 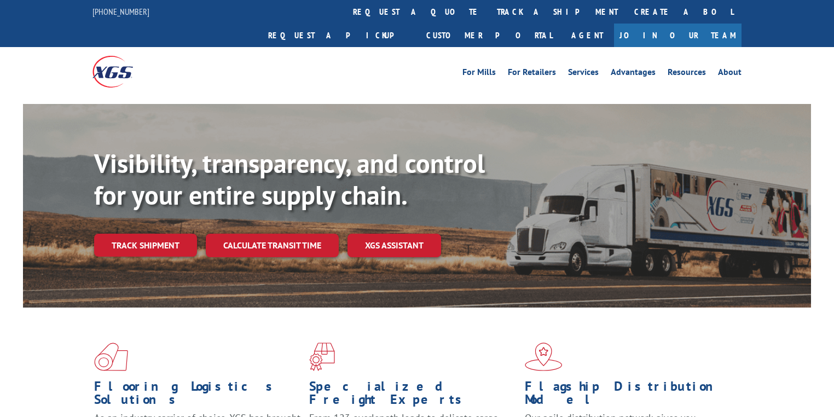 I want to click on h1: Specialized Freight Experts, so click(x=413, y=396).